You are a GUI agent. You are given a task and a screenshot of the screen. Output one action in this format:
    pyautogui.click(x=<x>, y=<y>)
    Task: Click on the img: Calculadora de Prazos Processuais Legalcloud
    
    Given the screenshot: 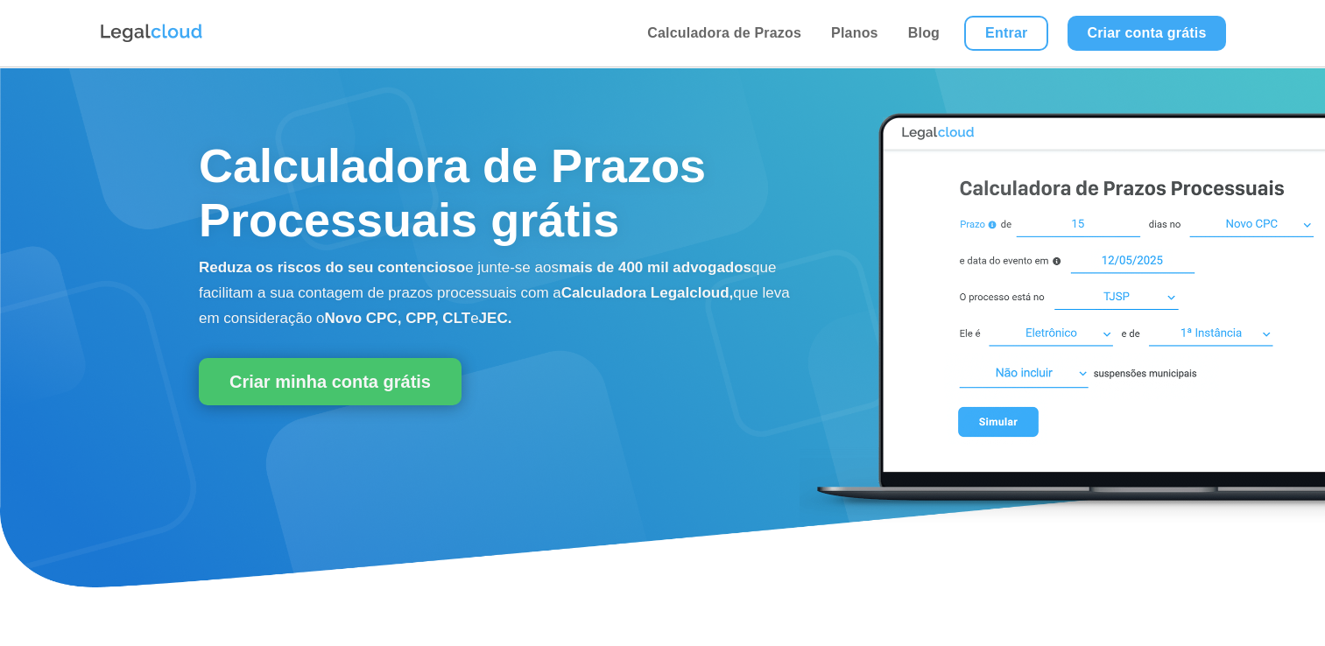 What is the action you would take?
    pyautogui.click(x=1062, y=309)
    